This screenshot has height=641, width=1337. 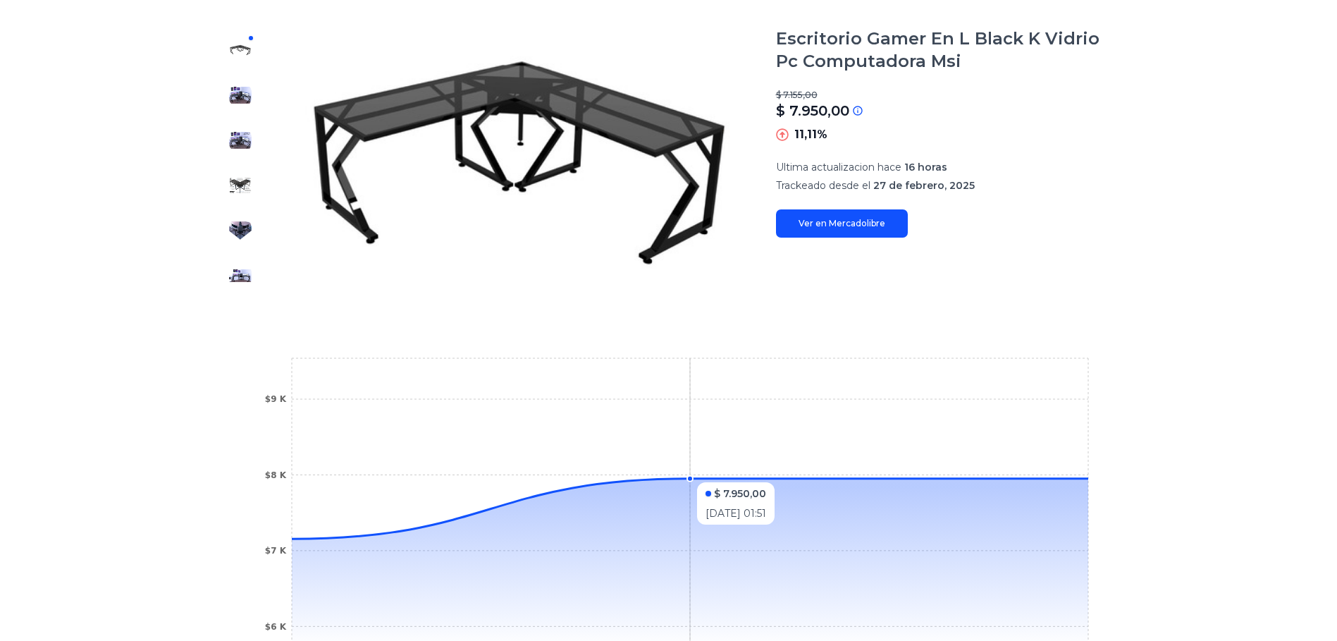 I want to click on tspan: $9 K, so click(x=275, y=399).